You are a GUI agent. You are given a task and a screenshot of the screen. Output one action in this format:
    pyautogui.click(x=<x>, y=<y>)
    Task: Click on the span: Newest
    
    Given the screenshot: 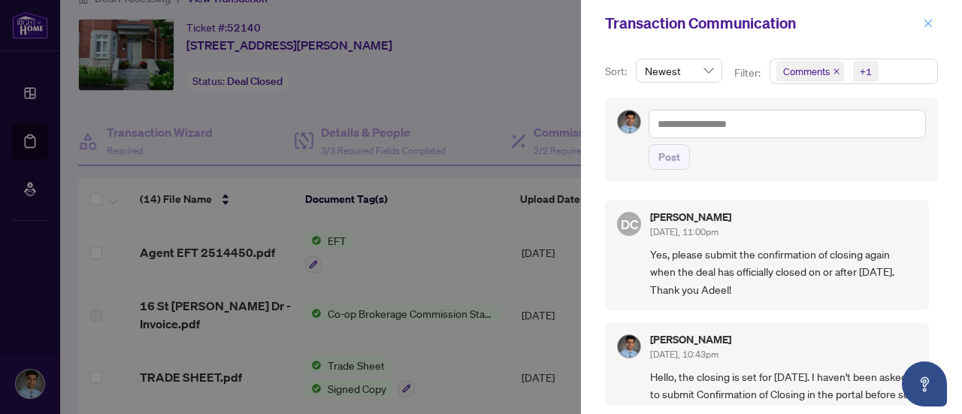 What is the action you would take?
    pyautogui.click(x=679, y=71)
    